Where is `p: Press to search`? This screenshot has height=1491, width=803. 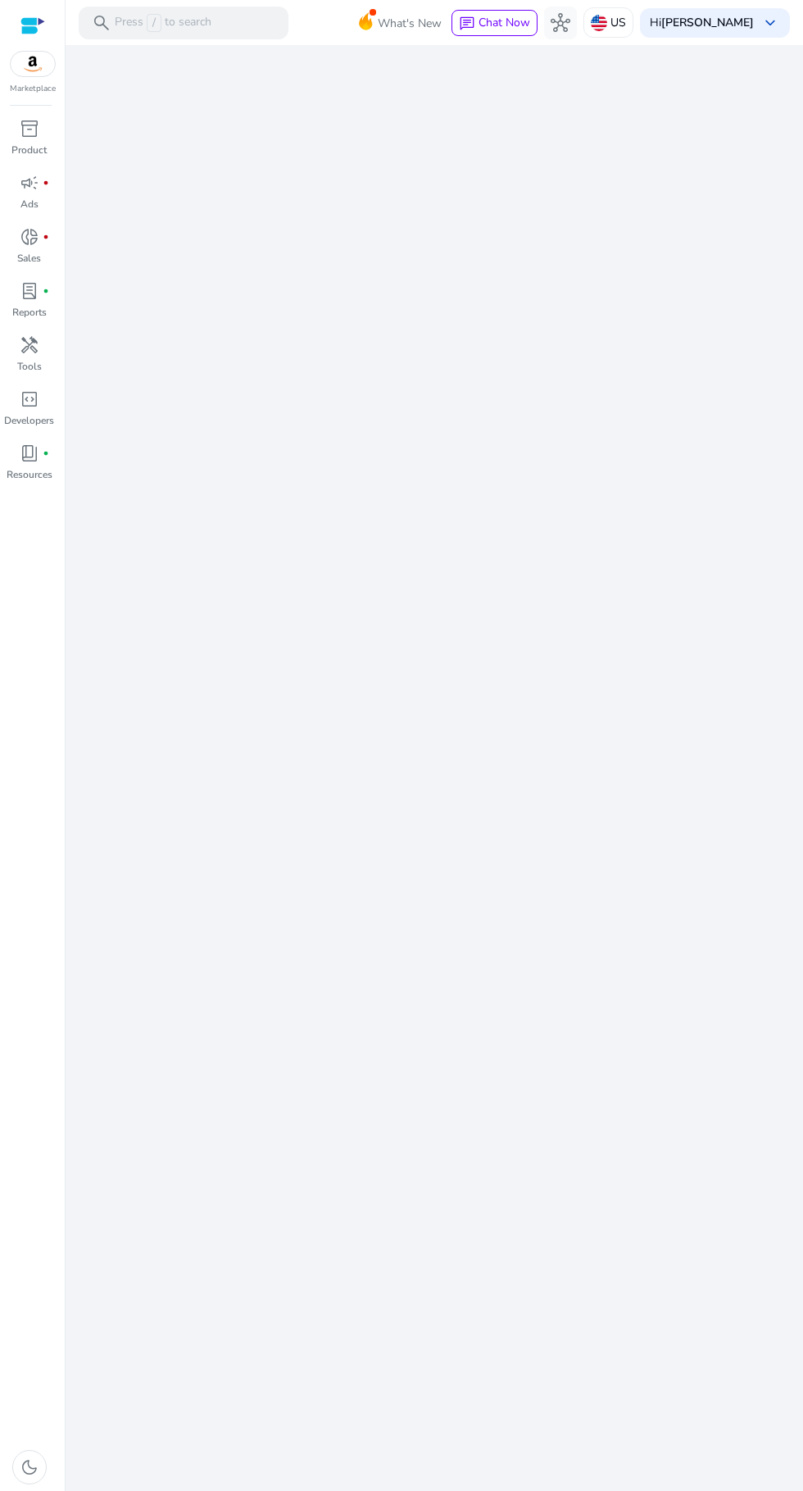
p: Press to search is located at coordinates (163, 23).